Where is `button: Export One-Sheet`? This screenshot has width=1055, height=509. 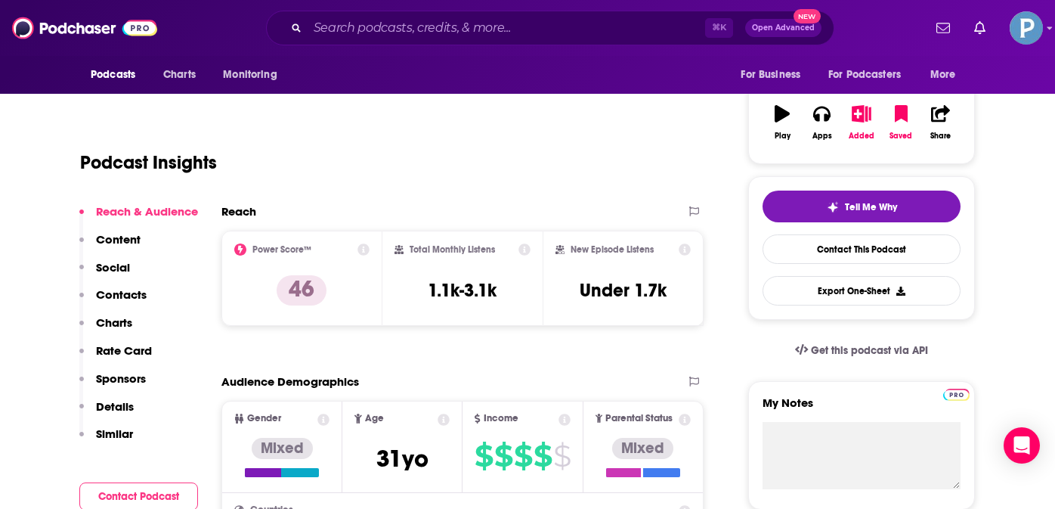 button: Export One-Sheet is located at coordinates (862, 290).